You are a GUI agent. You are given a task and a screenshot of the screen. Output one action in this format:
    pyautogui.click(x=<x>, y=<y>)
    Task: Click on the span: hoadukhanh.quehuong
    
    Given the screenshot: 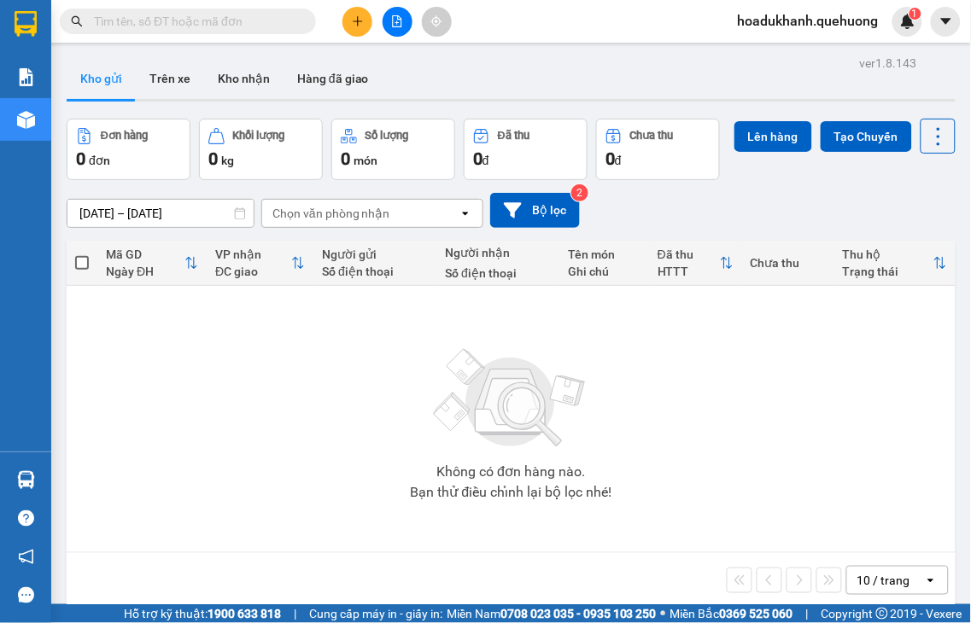 What is the action you would take?
    pyautogui.click(x=808, y=20)
    